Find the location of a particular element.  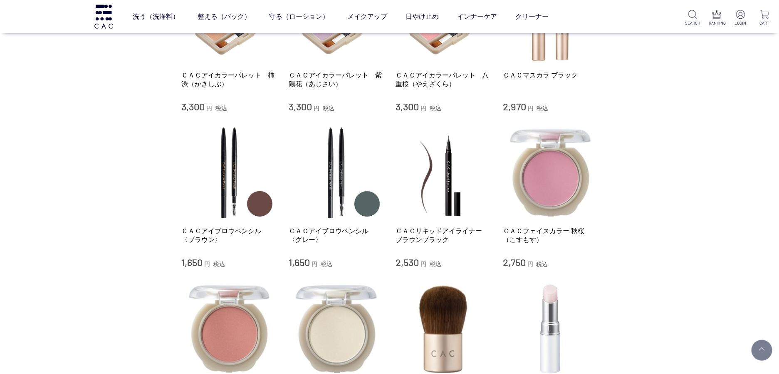

img: ＣＡＣフェイスカラー 秋桜（こすもす） is located at coordinates (550, 173).